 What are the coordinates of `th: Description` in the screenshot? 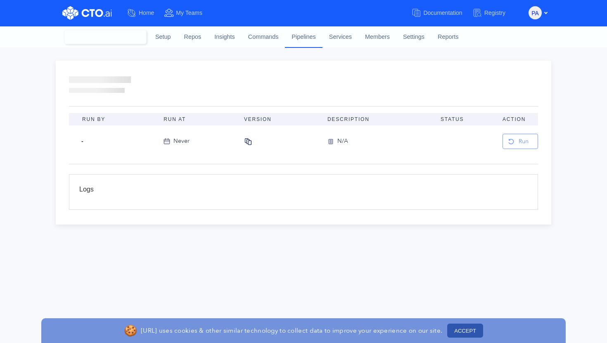 It's located at (378, 119).